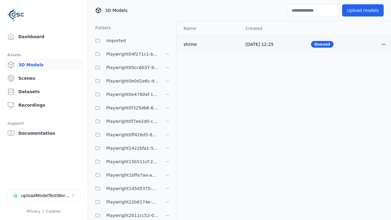 The width and height of the screenshot is (391, 220). Describe the element at coordinates (44, 55) in the screenshot. I see `div: Assets` at that location.